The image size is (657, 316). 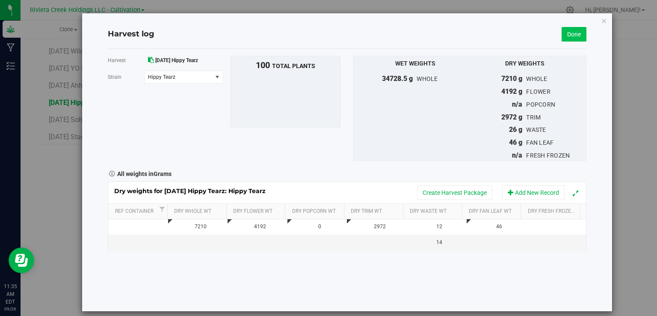 What do you see at coordinates (136, 211) in the screenshot?
I see `a: Ref Container` at bounding box center [136, 211].